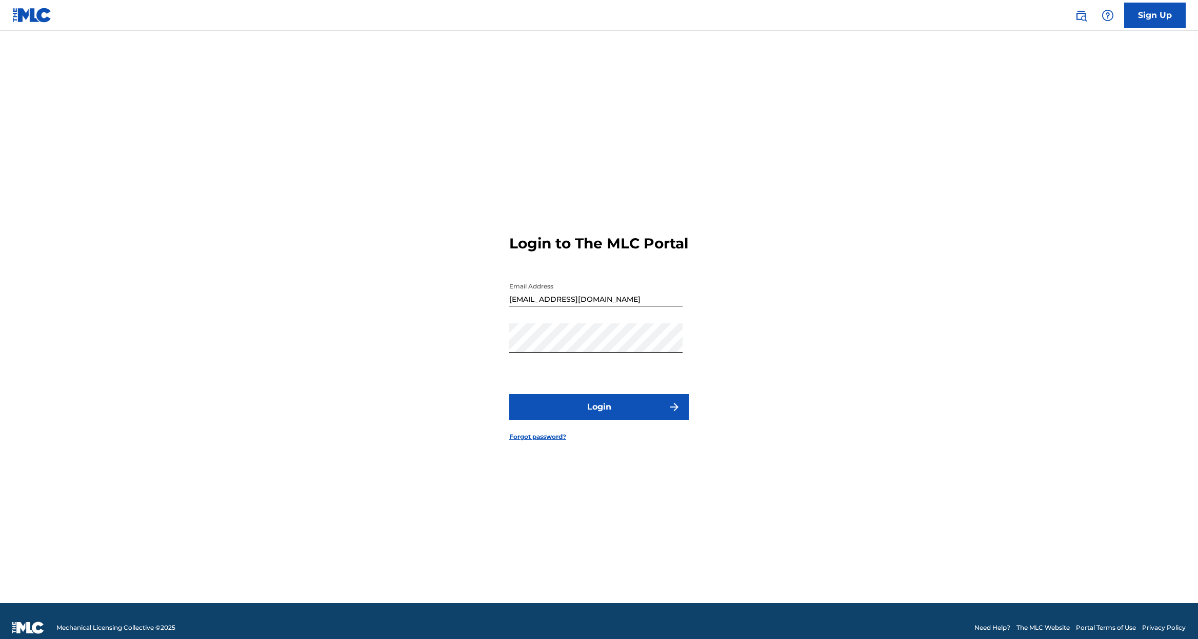 Image resolution: width=1198 pixels, height=639 pixels. What do you see at coordinates (1155, 15) in the screenshot?
I see `a: Sign Up` at bounding box center [1155, 15].